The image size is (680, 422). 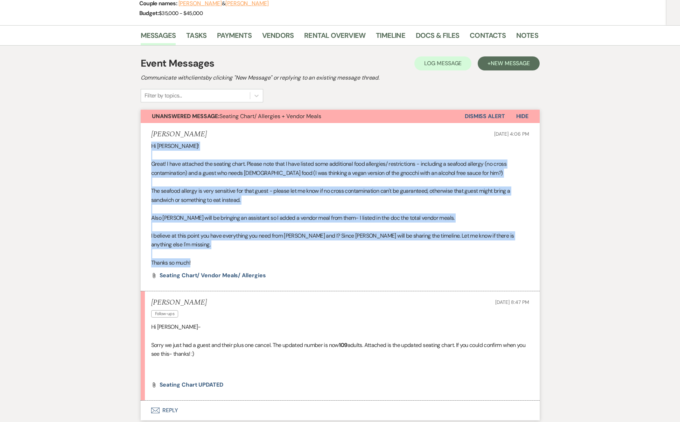 I want to click on a: Messages, so click(x=158, y=37).